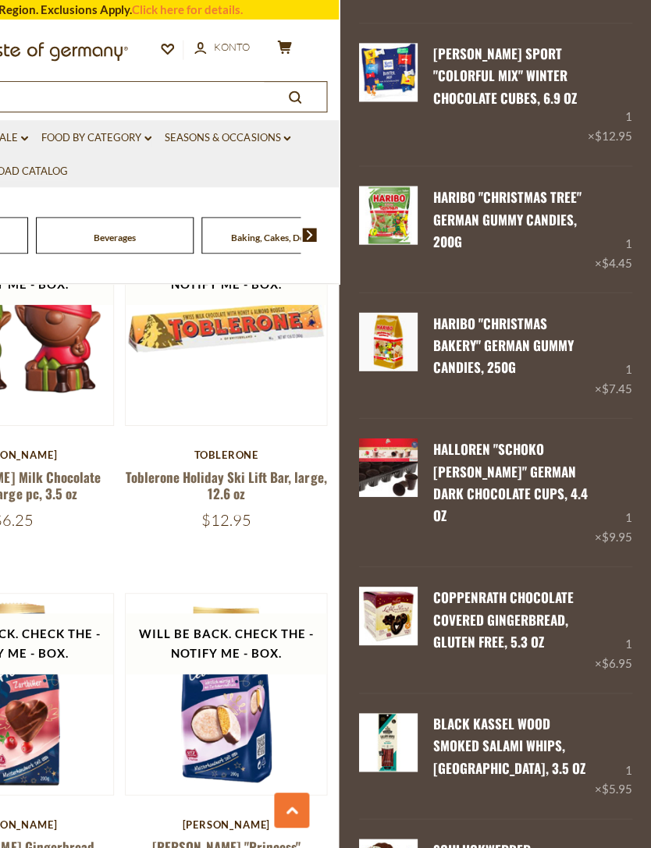  I want to click on a: Click here for details., so click(187, 9).